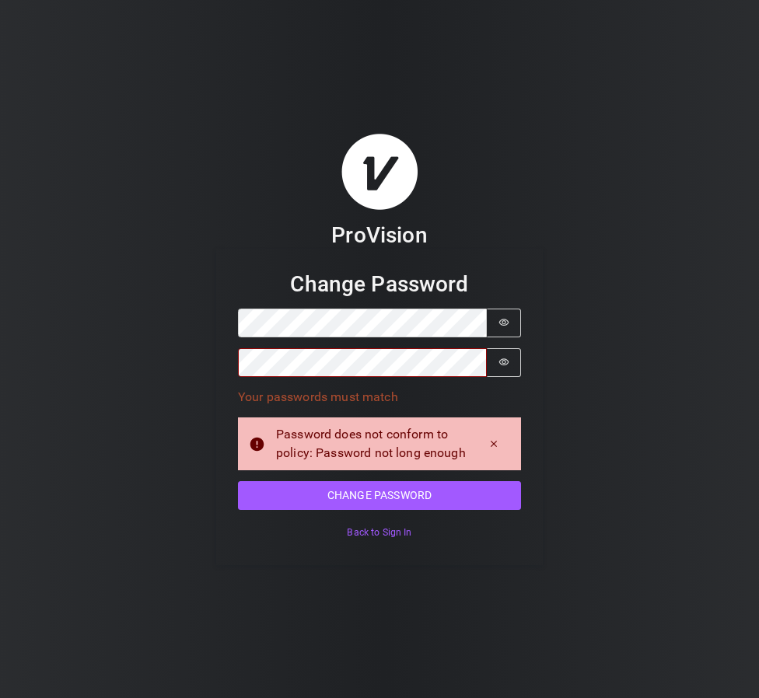 The height and width of the screenshot is (698, 759). What do you see at coordinates (379, 532) in the screenshot?
I see `button: Back to Sign In` at bounding box center [379, 532].